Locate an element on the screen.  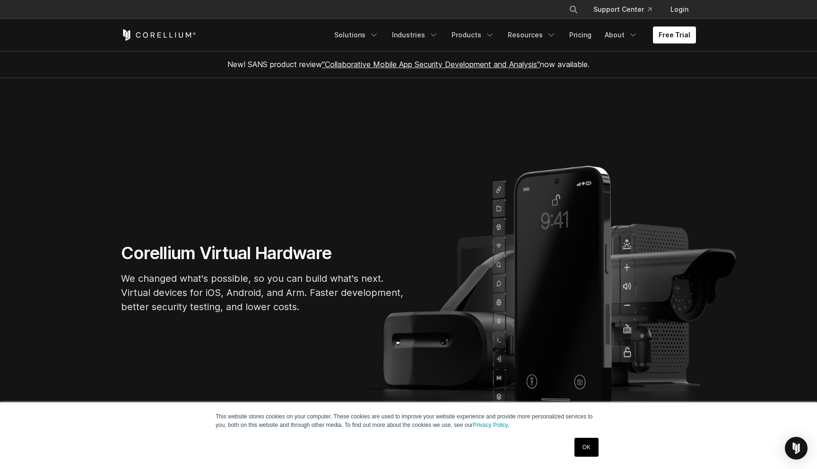
a: About is located at coordinates (621, 35).